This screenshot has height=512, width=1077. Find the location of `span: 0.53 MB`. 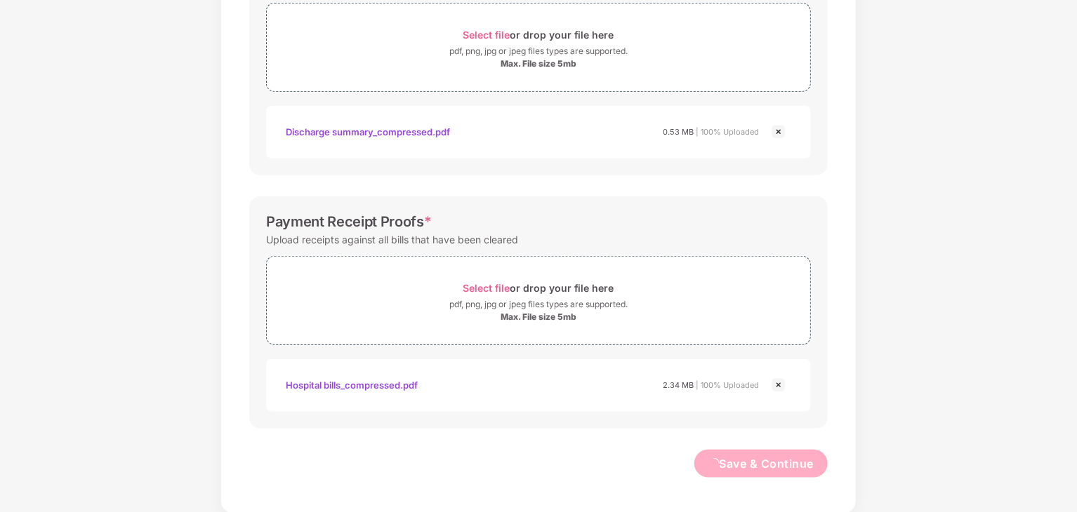

span: 0.53 MB is located at coordinates (678, 132).